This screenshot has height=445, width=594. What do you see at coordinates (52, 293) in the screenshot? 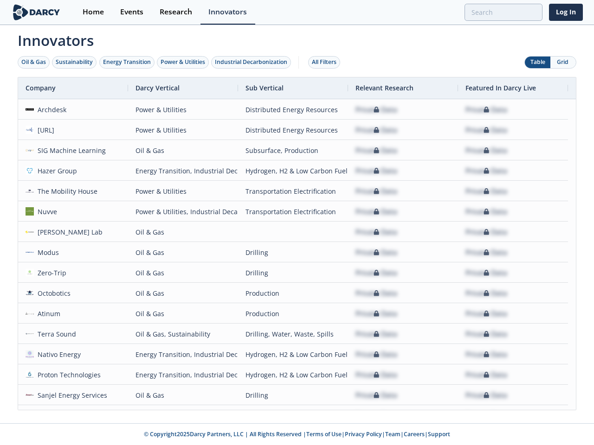
I see `div: Octobotics` at bounding box center [52, 293].